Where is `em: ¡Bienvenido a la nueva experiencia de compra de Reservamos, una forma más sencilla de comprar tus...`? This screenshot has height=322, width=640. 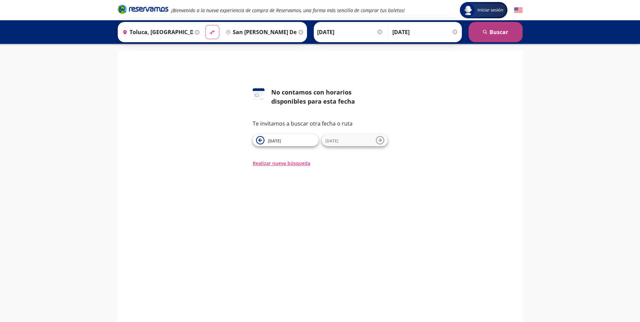 em: ¡Bienvenido a la nueva experiencia de compra de Reservamos, una forma más sencilla de comprar tus... is located at coordinates (288, 10).